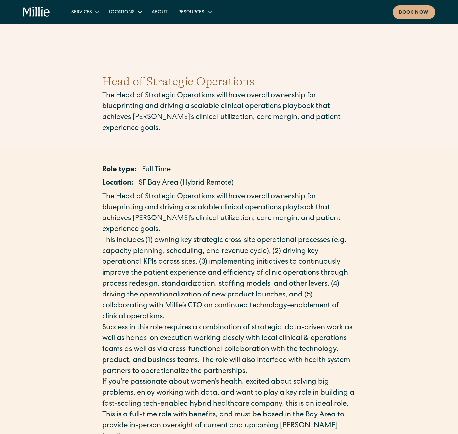 The height and width of the screenshot is (434, 458). Describe the element at coordinates (229, 82) in the screenshot. I see `h1: Head of Strategic Operations` at that location.